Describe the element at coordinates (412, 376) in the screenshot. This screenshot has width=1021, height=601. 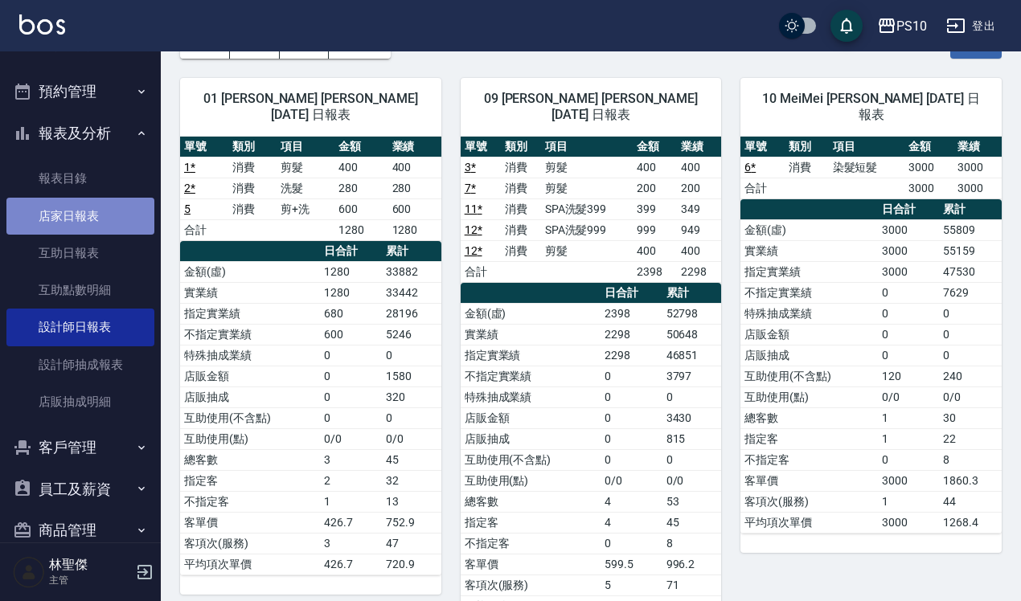
I see `td: 1580` at that location.